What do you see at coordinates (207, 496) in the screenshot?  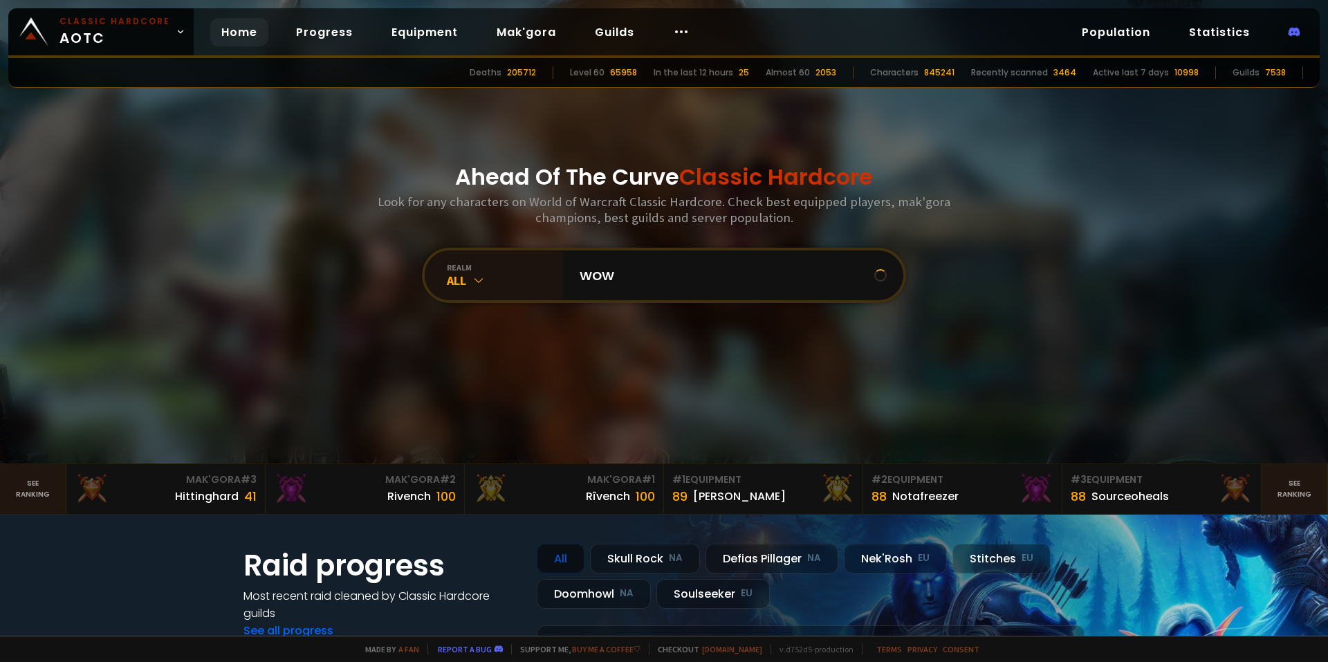 I see `div: Hittinghard` at bounding box center [207, 496].